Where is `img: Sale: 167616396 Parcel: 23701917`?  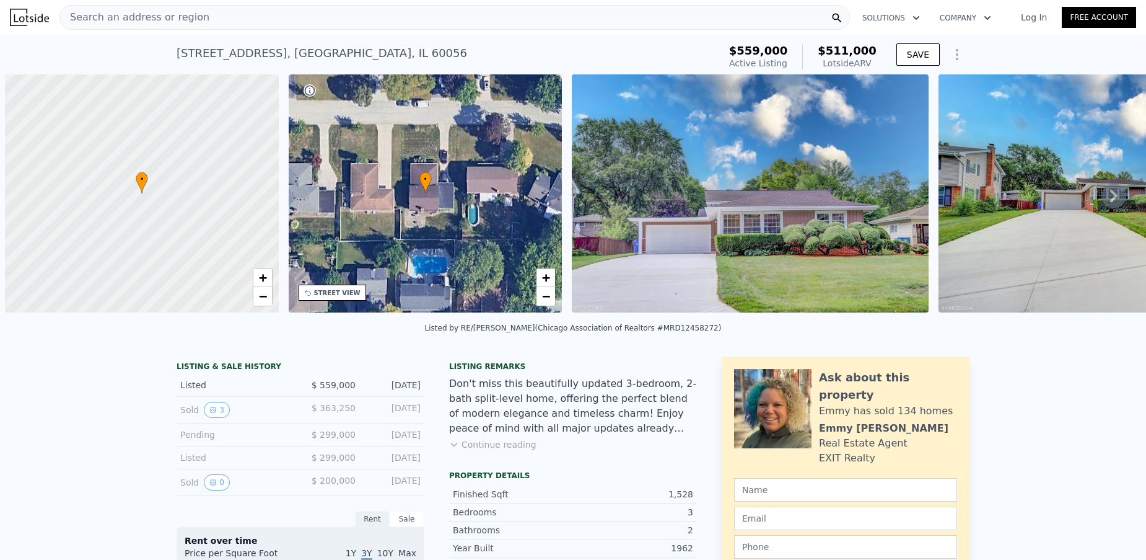 img: Sale: 167616396 Parcel: 23701917 is located at coordinates (750, 193).